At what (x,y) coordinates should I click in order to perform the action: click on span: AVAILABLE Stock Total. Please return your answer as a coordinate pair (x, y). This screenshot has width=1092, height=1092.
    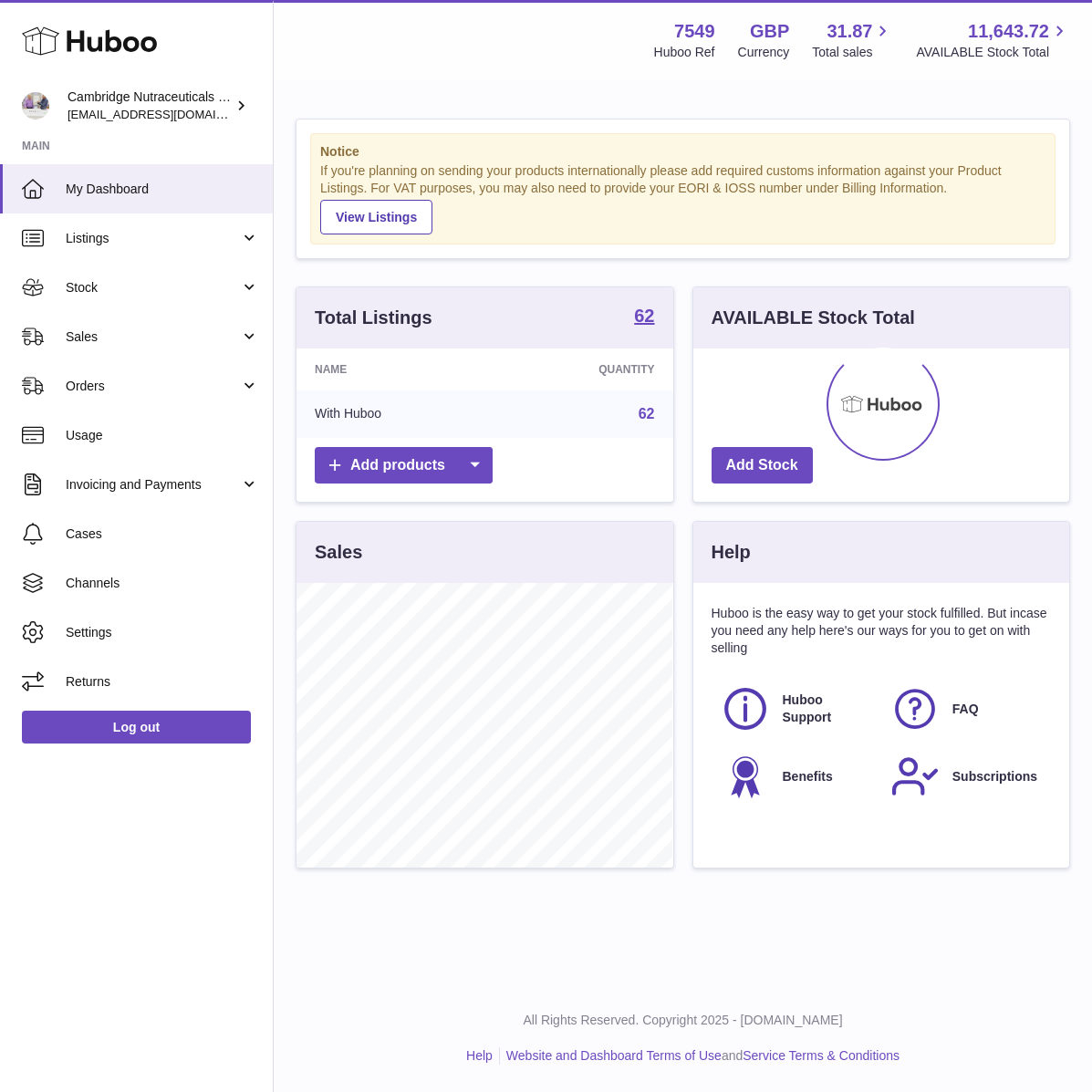
    Looking at the image, I should click on (993, 52).